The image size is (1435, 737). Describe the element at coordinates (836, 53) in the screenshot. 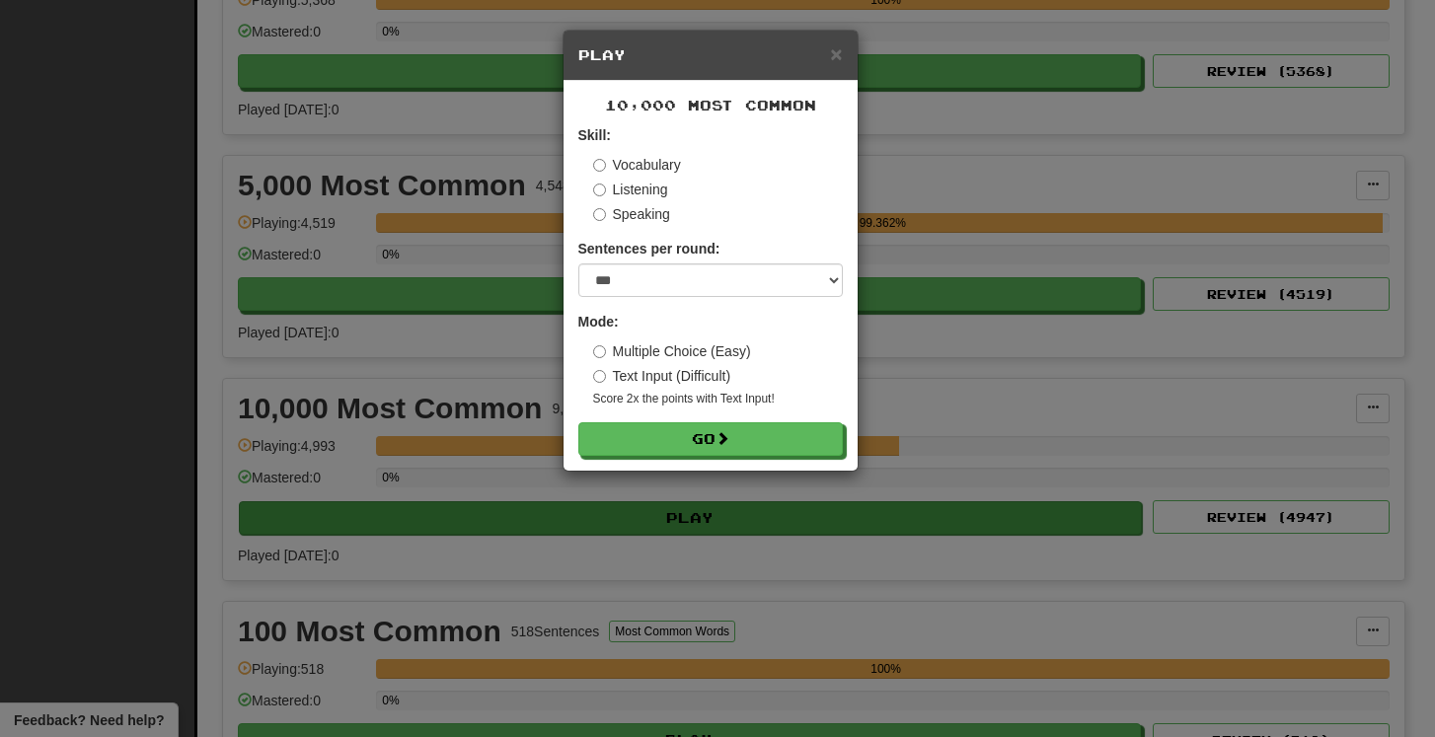

I see `button: Close` at that location.